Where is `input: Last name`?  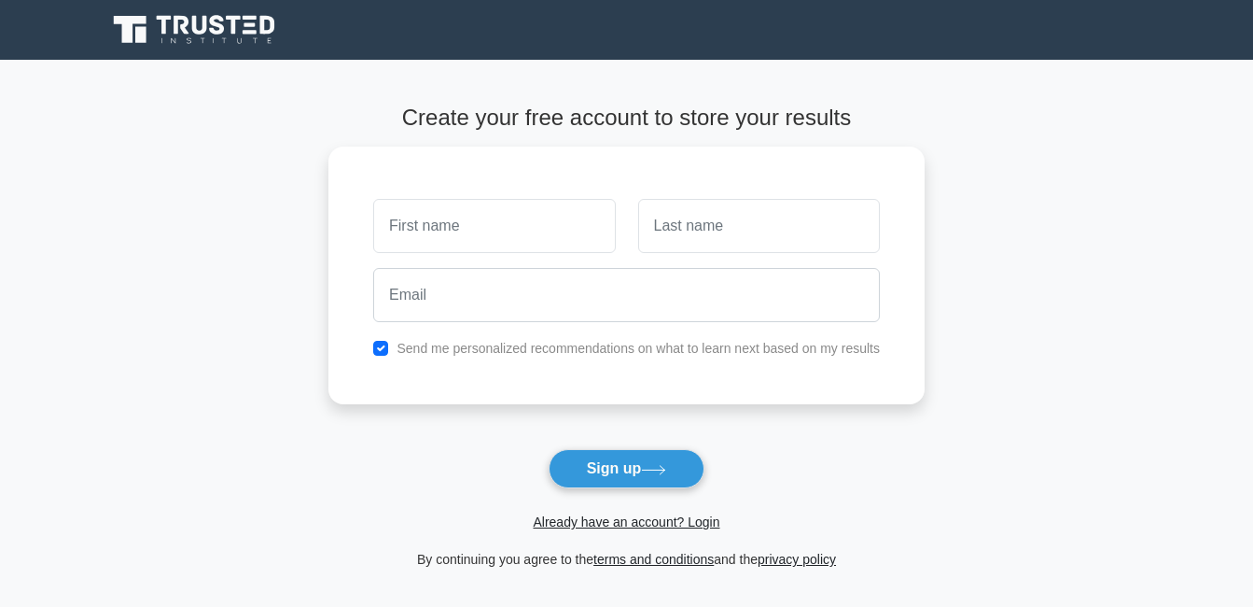
input: Last name is located at coordinates (759, 226).